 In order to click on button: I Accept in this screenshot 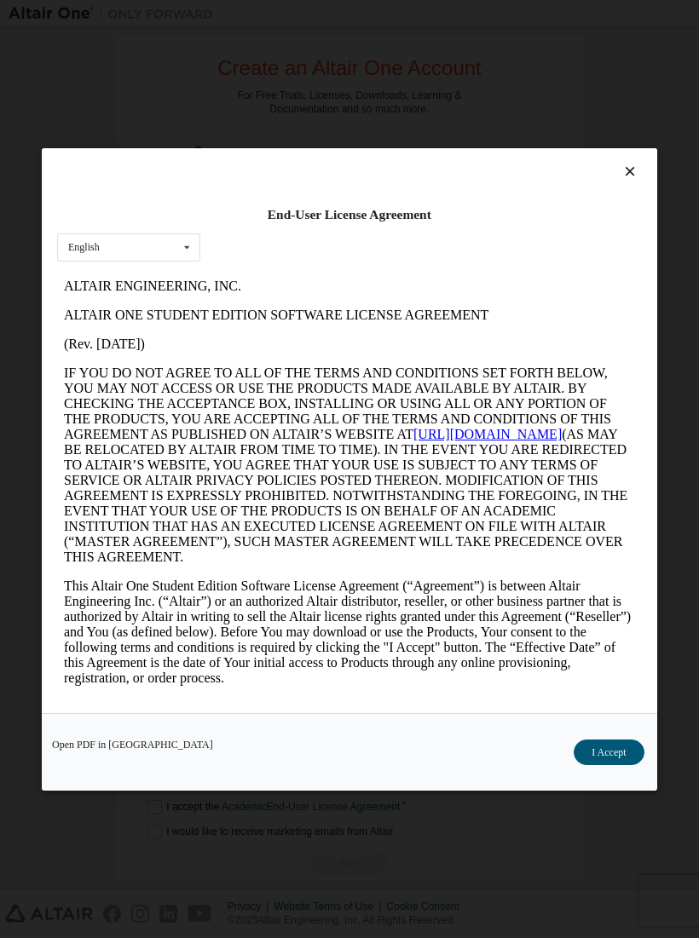, I will do `click(608, 751)`.